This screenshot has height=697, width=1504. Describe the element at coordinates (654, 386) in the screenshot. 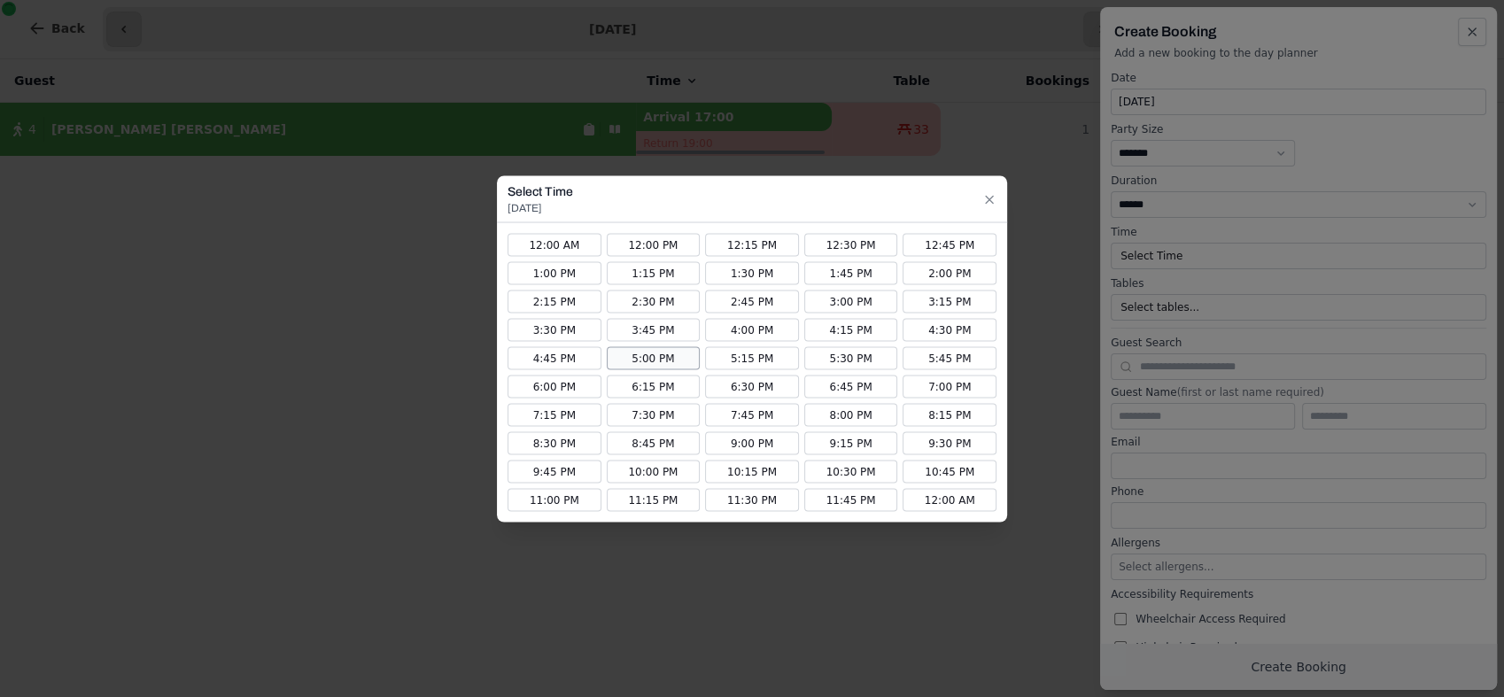

I see `button: 6:15 PM` at that location.